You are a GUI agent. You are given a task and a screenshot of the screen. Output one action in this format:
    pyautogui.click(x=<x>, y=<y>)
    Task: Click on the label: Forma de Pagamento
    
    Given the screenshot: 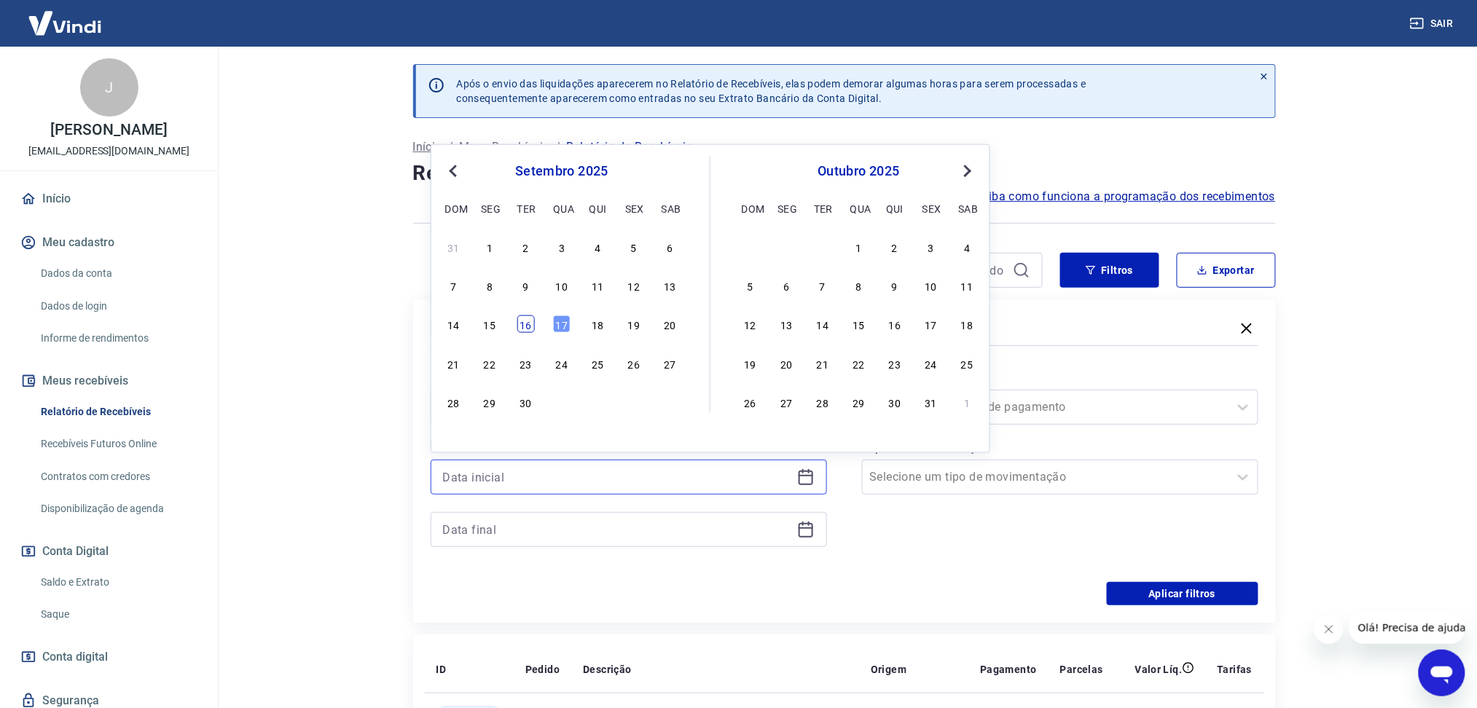 What is the action you would take?
    pyautogui.click(x=1060, y=378)
    